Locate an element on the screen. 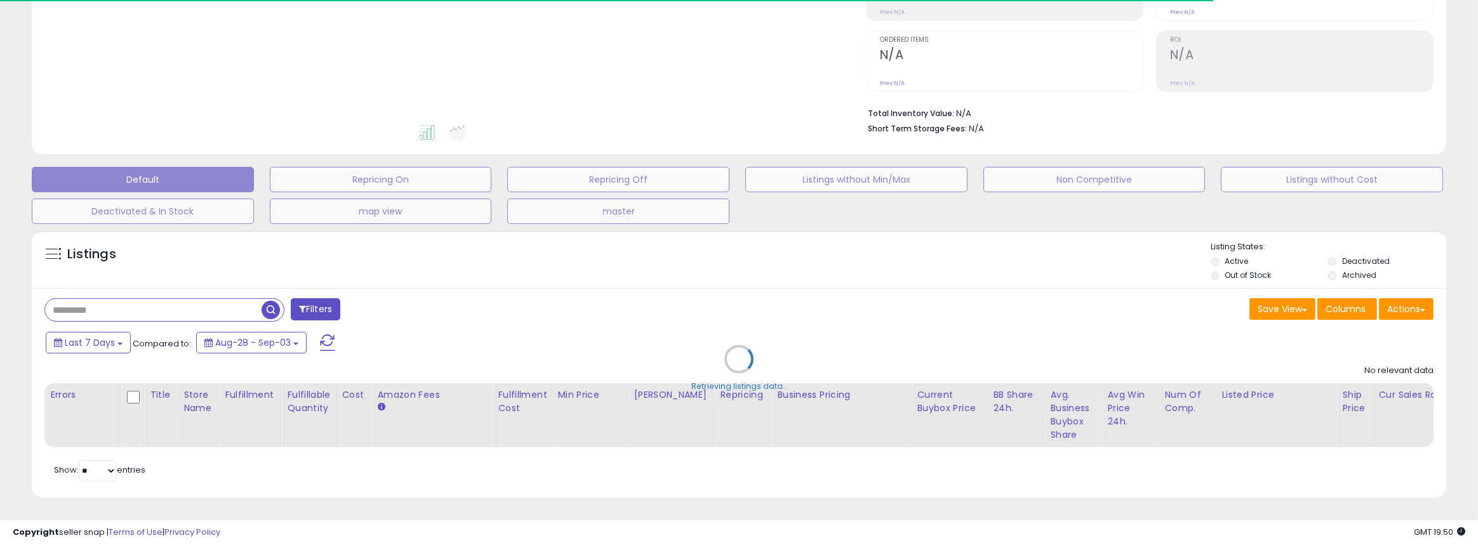 This screenshot has height=545, width=1478. a: Terms of Use is located at coordinates (135, 532).